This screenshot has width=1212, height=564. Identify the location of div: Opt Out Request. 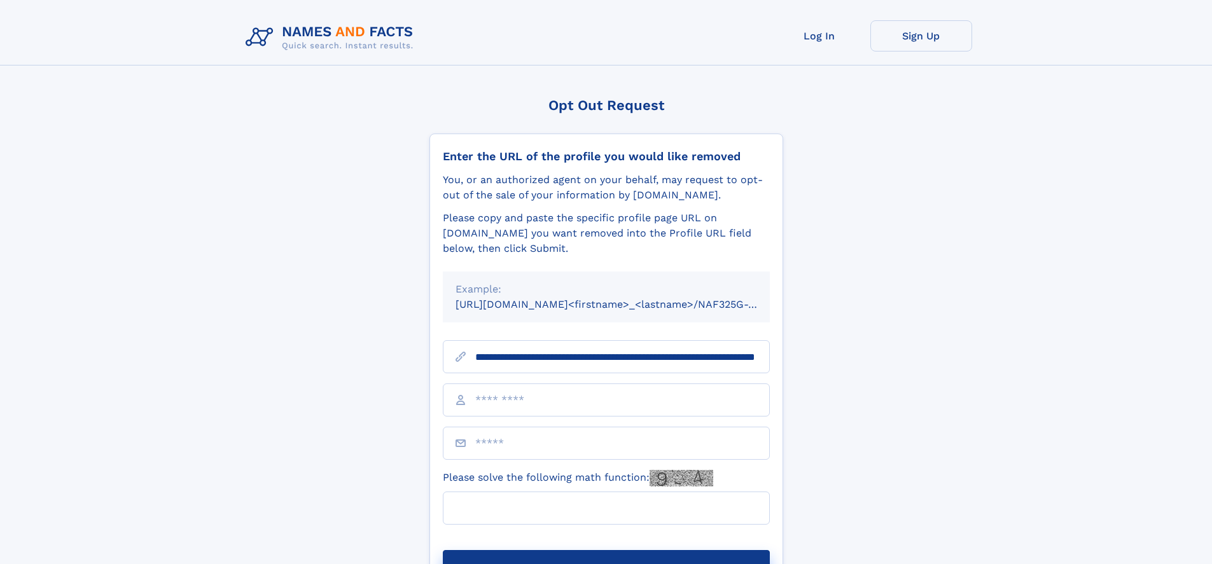
(606, 105).